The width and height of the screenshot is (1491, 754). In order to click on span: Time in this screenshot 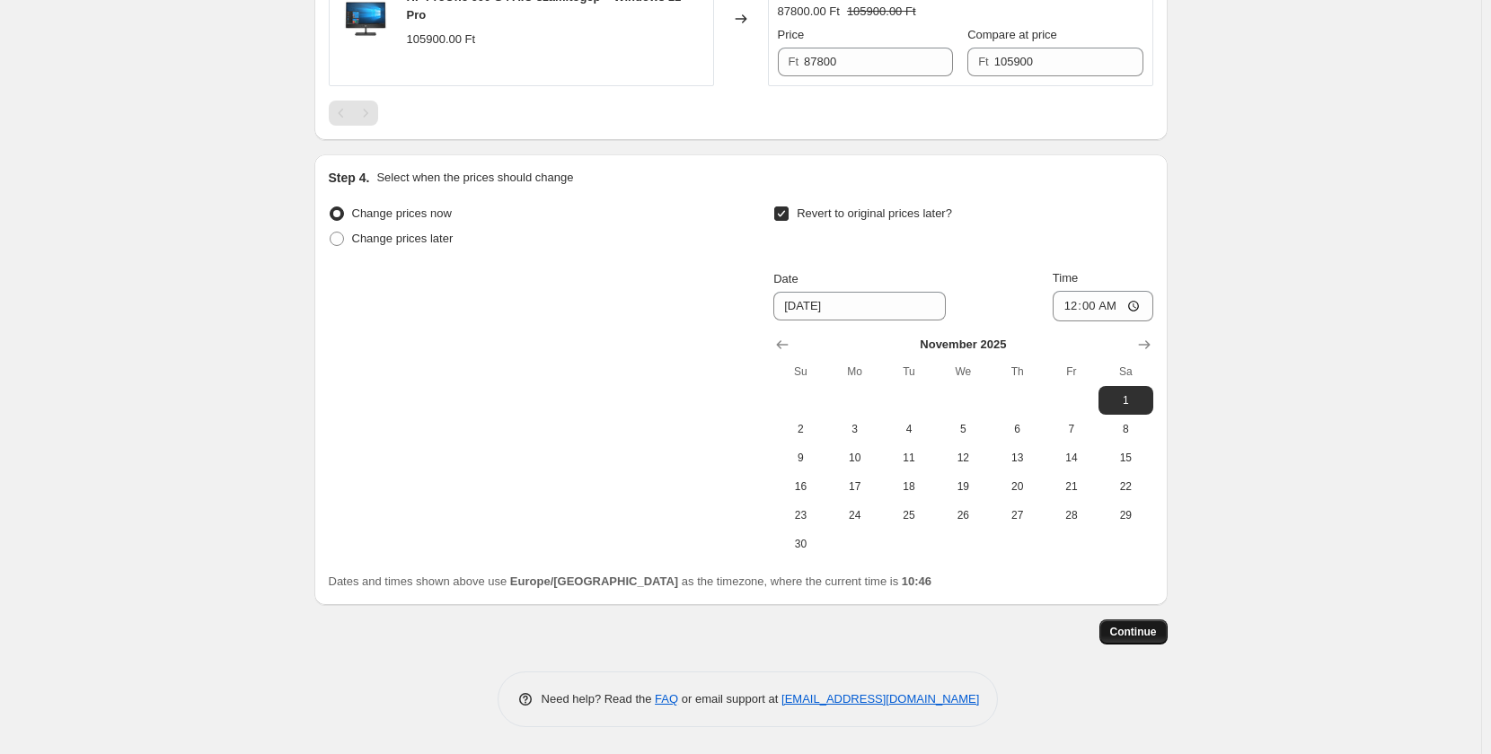, I will do `click(1065, 277)`.